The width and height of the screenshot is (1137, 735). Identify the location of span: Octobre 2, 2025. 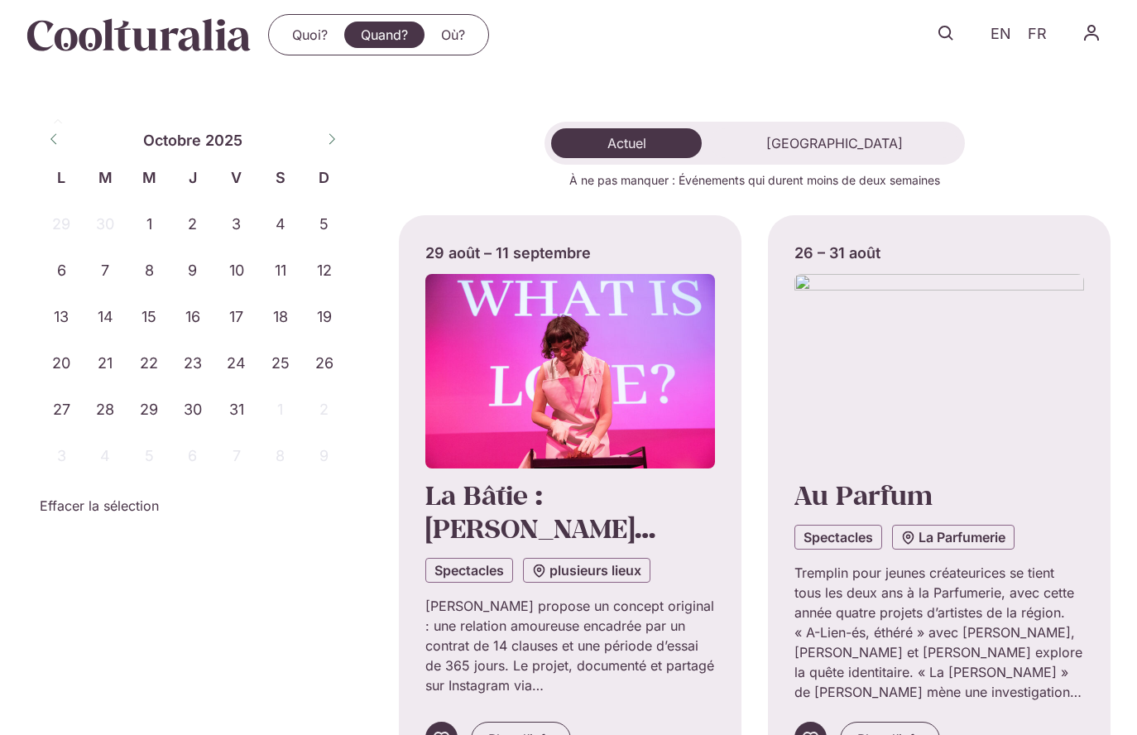
(193, 224).